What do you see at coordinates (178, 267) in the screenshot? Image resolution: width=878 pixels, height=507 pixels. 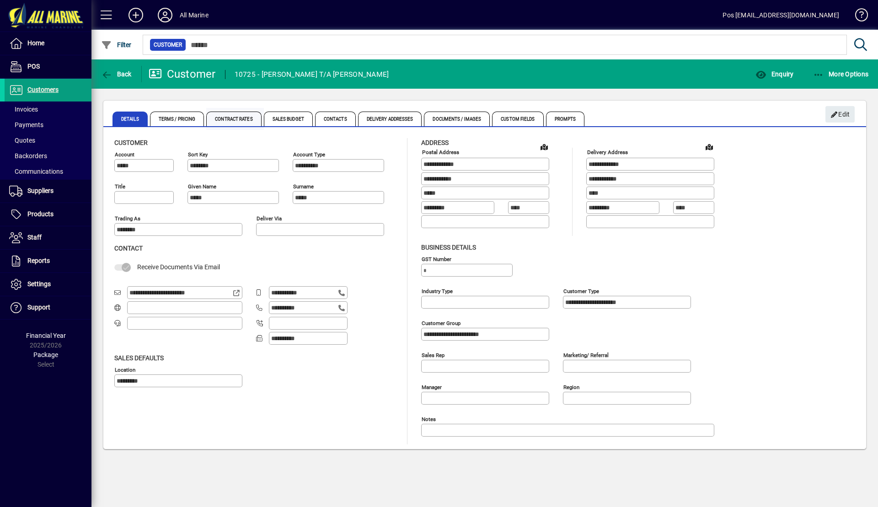 I see `span: Receive Documents Via Email` at bounding box center [178, 267].